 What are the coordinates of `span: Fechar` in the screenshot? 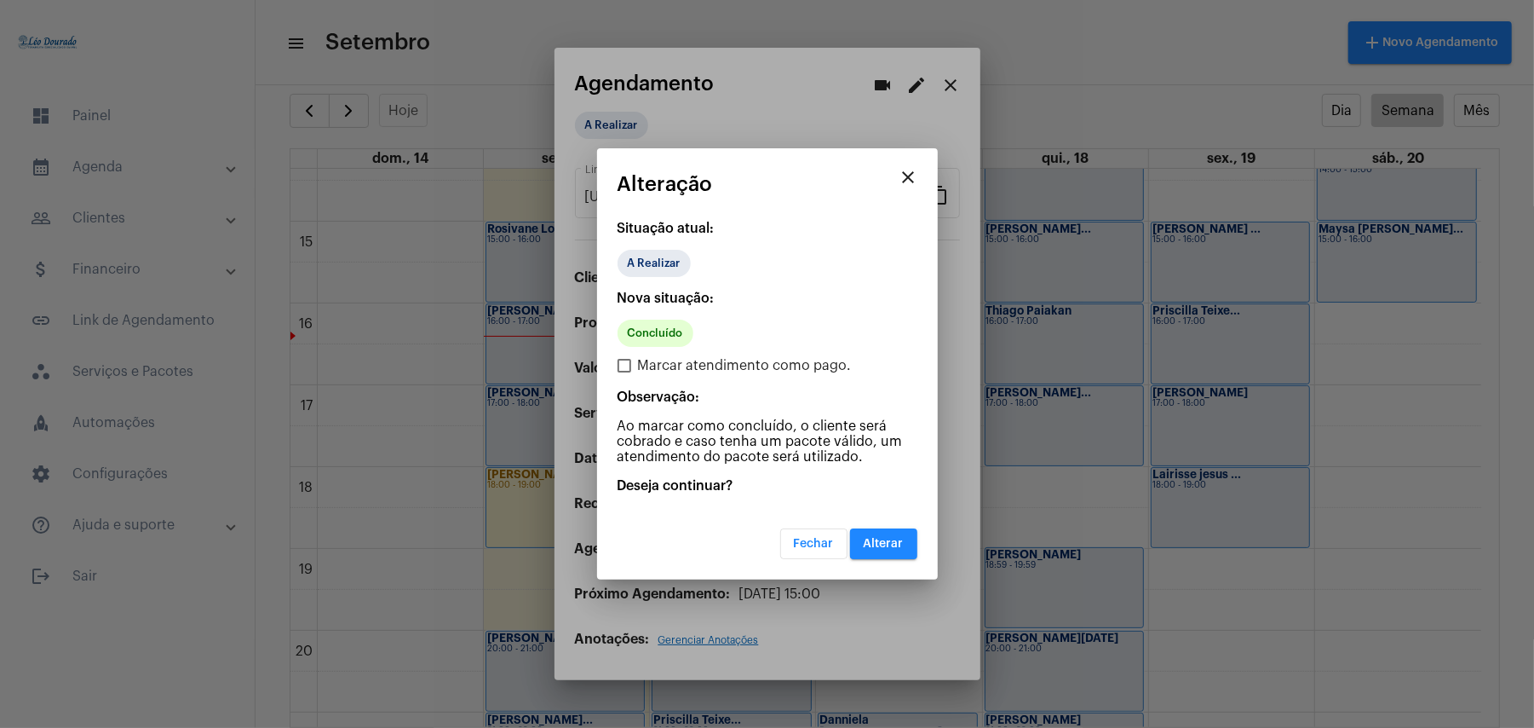 It's located at (814, 544).